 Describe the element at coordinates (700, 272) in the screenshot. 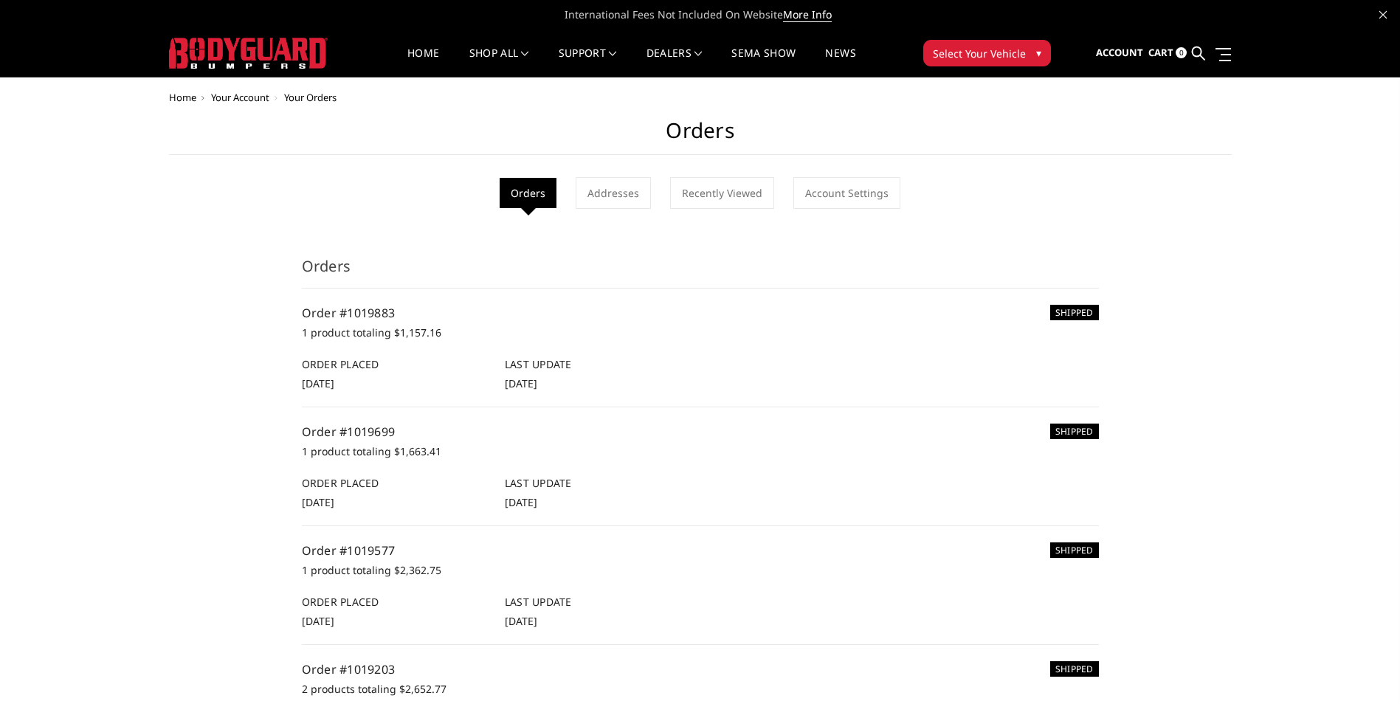

I see `h3: Orders` at that location.